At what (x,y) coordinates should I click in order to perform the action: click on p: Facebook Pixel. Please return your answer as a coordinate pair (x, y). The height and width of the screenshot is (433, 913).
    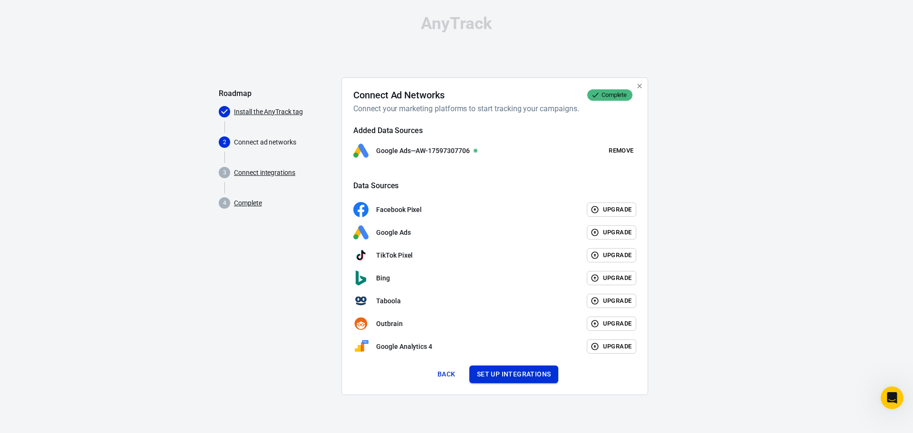
    Looking at the image, I should click on (399, 210).